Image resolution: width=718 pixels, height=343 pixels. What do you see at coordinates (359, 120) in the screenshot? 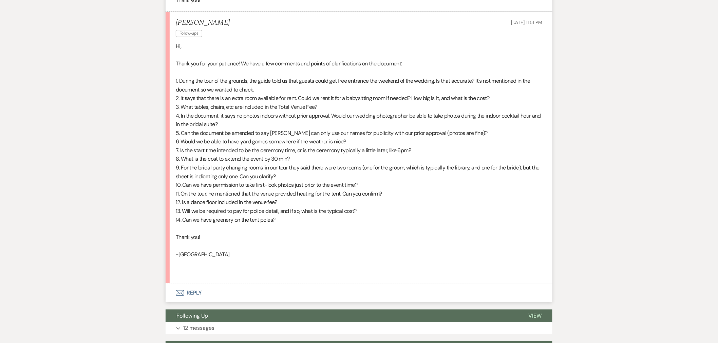
I see `p: 4. In the document, it says no photos indoors without prior approval. Would our wedding photograp...` at bounding box center [359, 120].